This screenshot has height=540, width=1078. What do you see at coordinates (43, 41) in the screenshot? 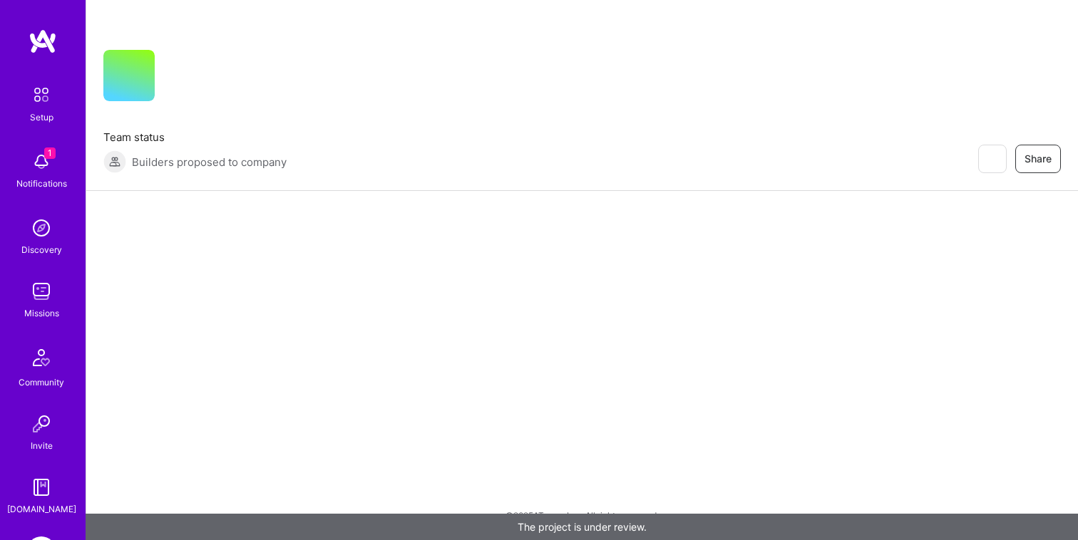
I see `img: logo` at bounding box center [43, 41].